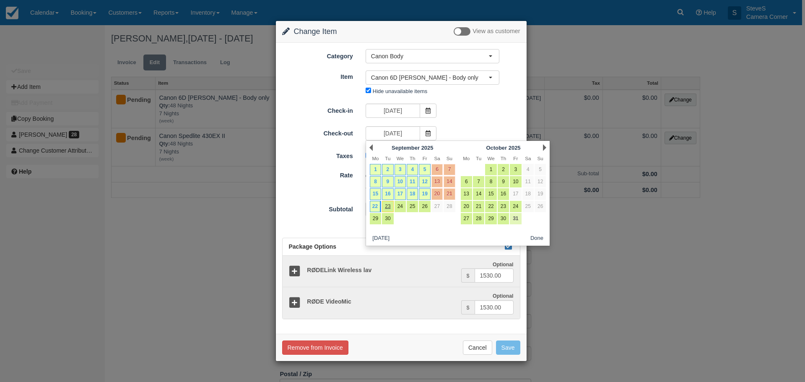 The image size is (805, 382). I want to click on a: 5, so click(424, 169).